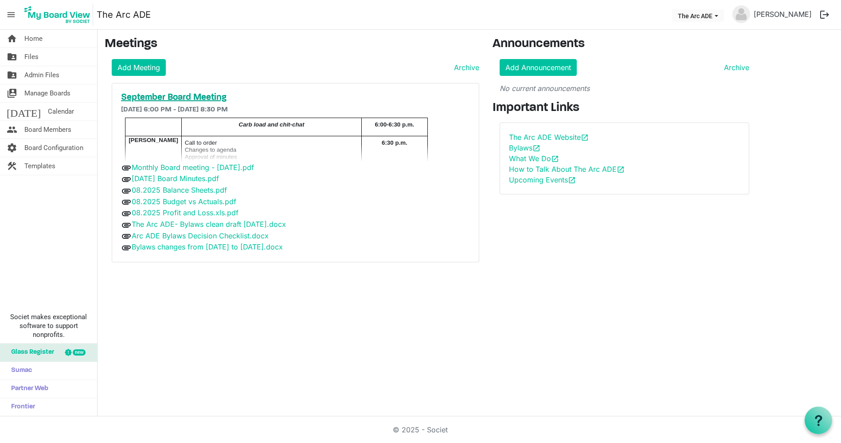 The height and width of the screenshot is (443, 841). I want to click on span: construction, so click(12, 166).